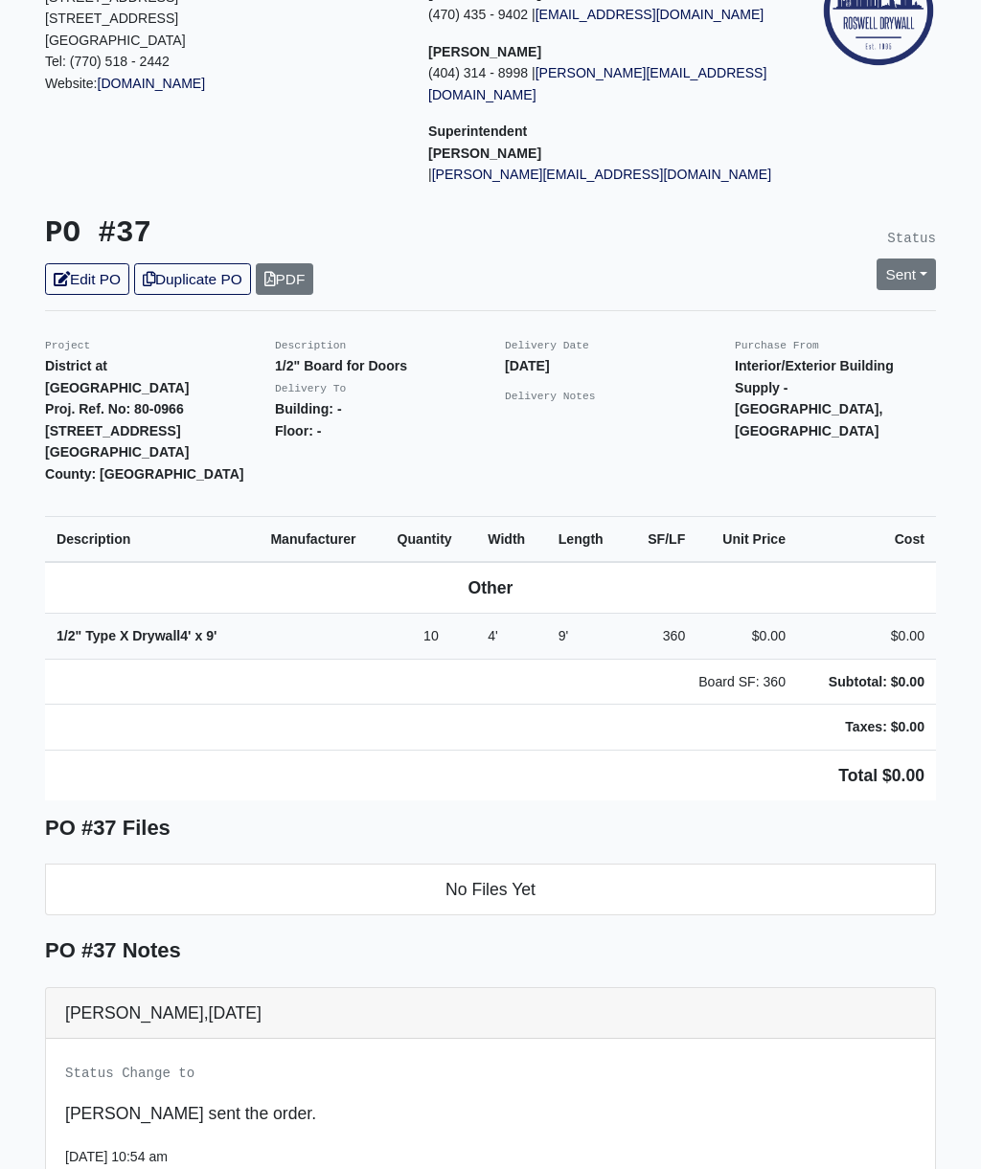 The width and height of the screenshot is (981, 1169). What do you see at coordinates (490, 828) in the screenshot?
I see `h5: PO #37 Files` at bounding box center [490, 828].